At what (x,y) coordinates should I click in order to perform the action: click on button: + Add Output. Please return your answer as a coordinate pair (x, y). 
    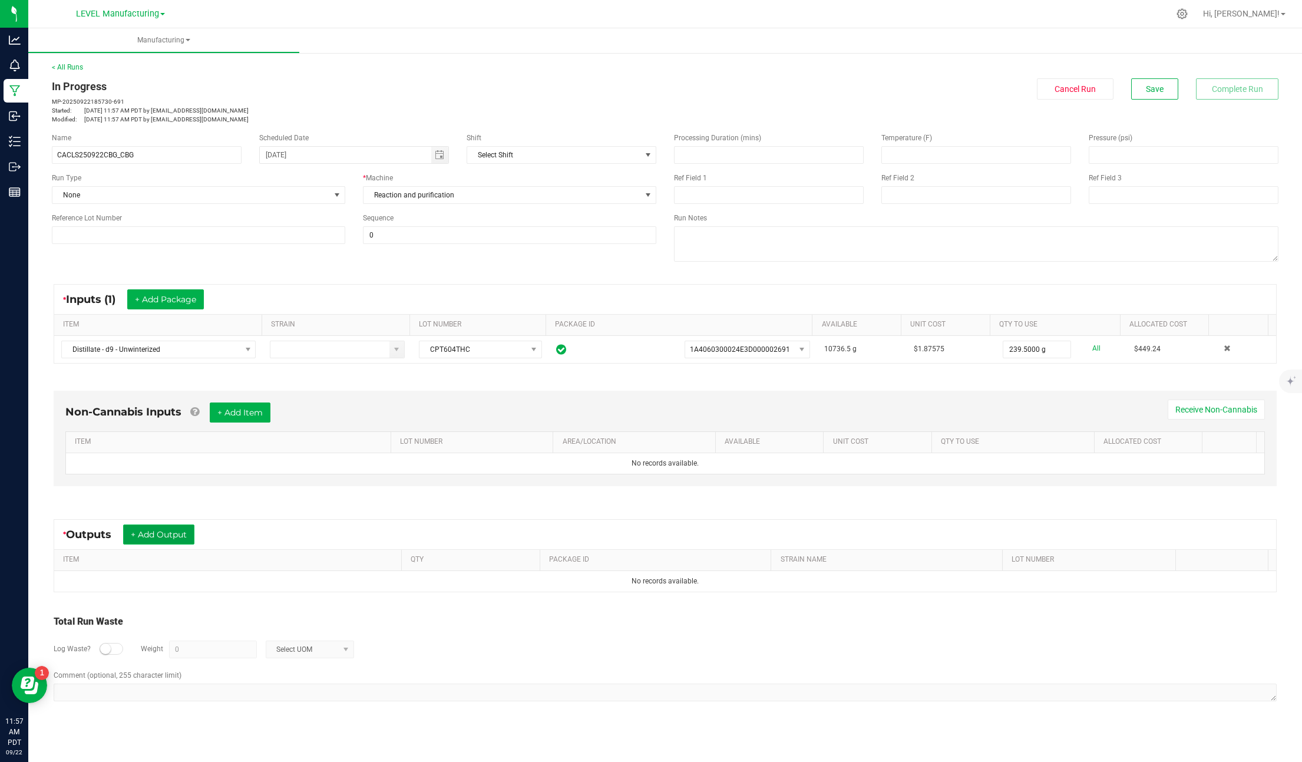
    Looking at the image, I should click on (159, 535).